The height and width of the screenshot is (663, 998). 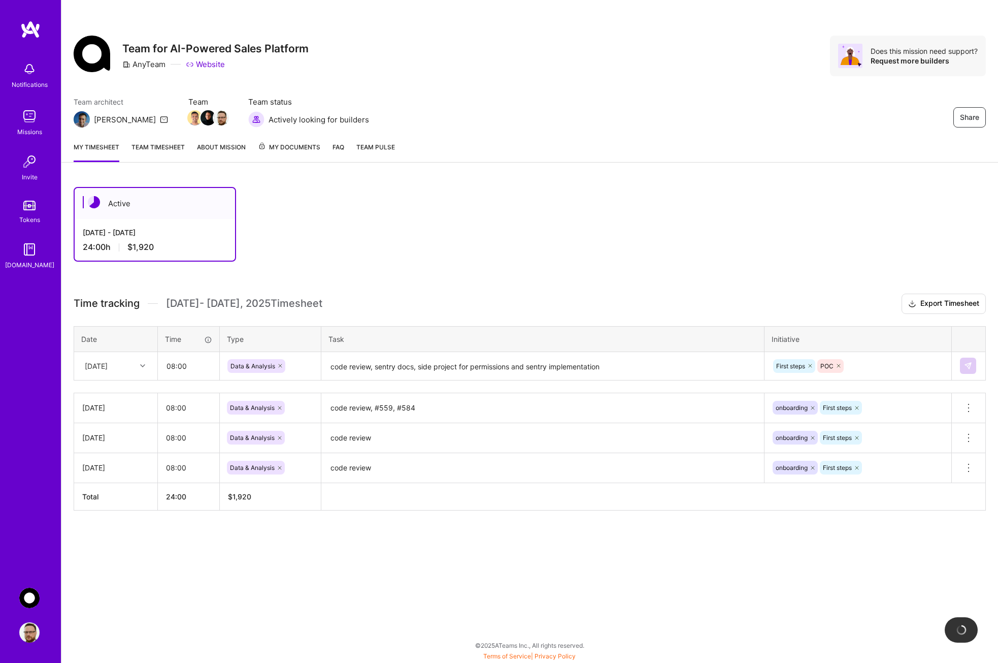 What do you see at coordinates (924, 51) in the screenshot?
I see `div: Does this mission need support?` at bounding box center [924, 51].